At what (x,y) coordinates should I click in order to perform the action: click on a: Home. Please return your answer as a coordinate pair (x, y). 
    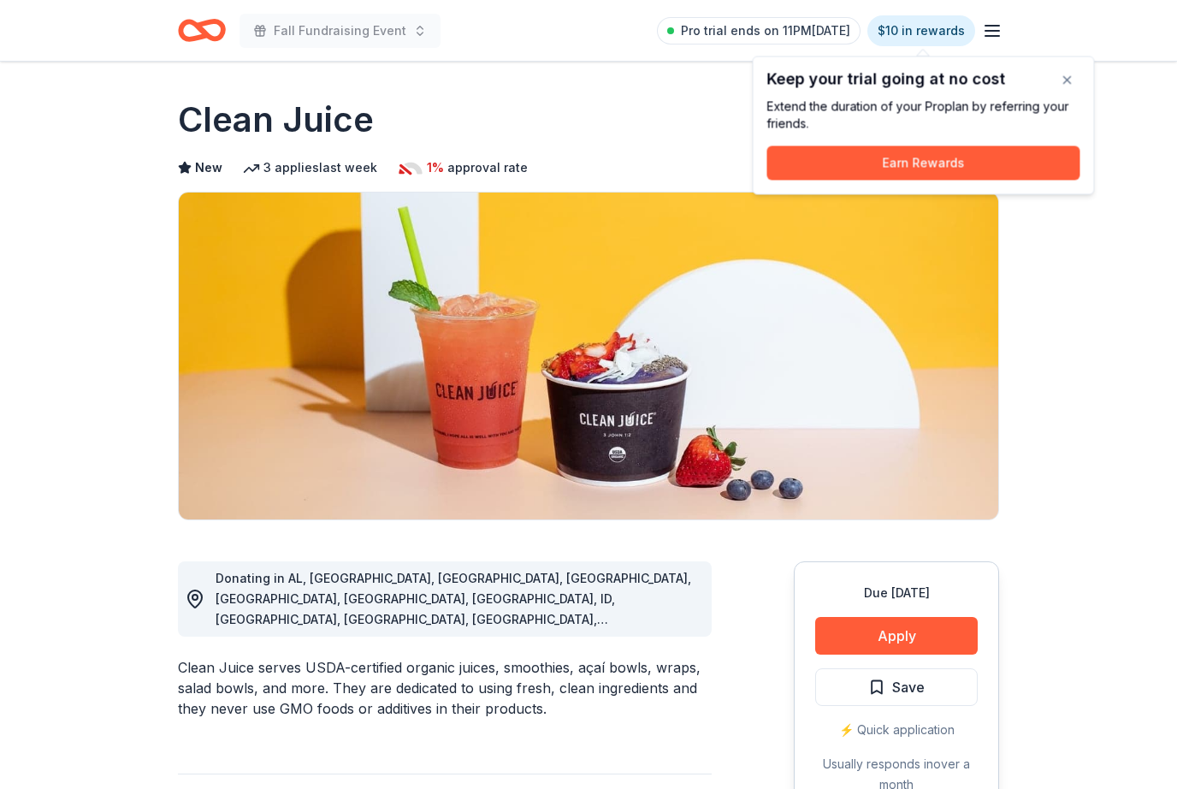
    Looking at the image, I should click on (202, 30).